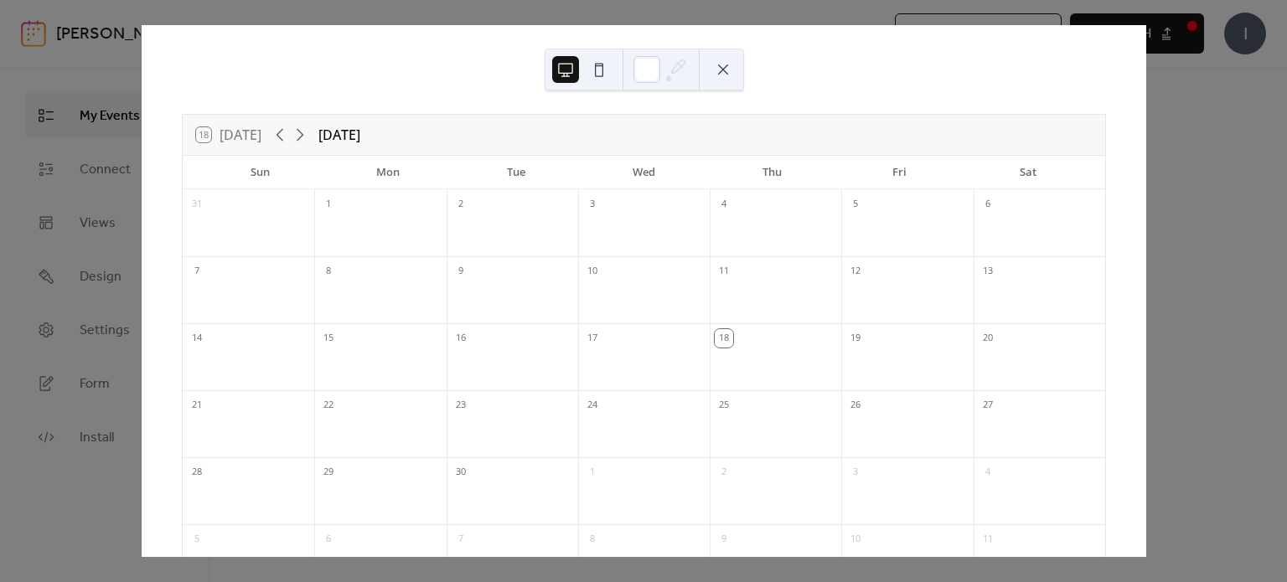 The height and width of the screenshot is (582, 1287). Describe the element at coordinates (592, 339) in the screenshot. I see `div: 17` at that location.